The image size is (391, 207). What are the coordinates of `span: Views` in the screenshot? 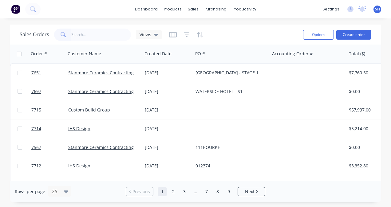 It's located at (145, 34).